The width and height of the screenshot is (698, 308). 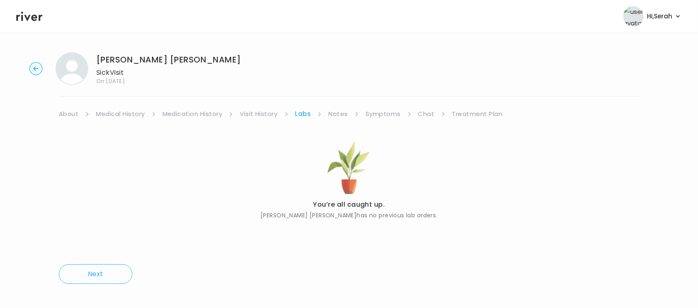 What do you see at coordinates (192, 114) in the screenshot?
I see `a: Medication History` at bounding box center [192, 114].